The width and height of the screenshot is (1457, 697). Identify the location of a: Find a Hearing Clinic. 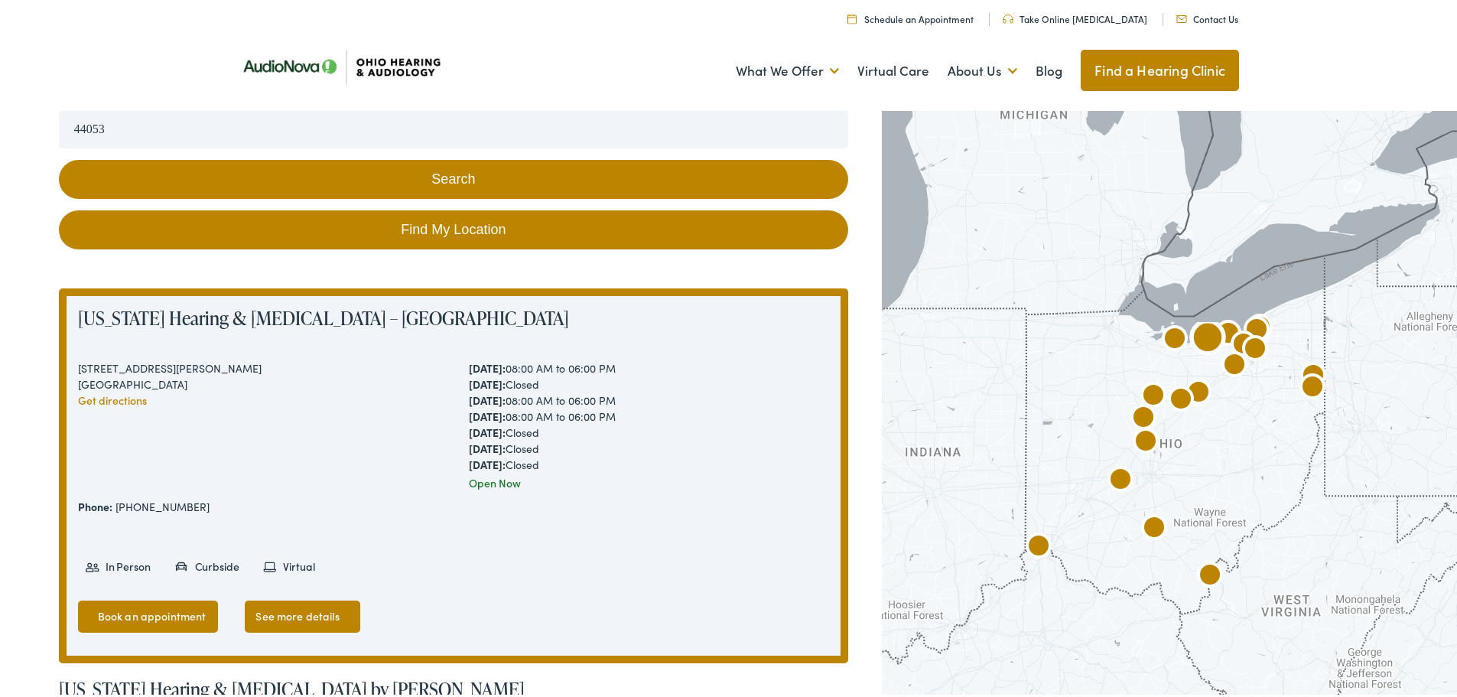
(1160, 67).